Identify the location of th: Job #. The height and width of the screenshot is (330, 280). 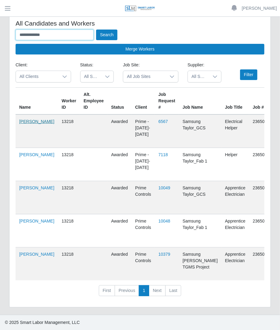
(261, 101).